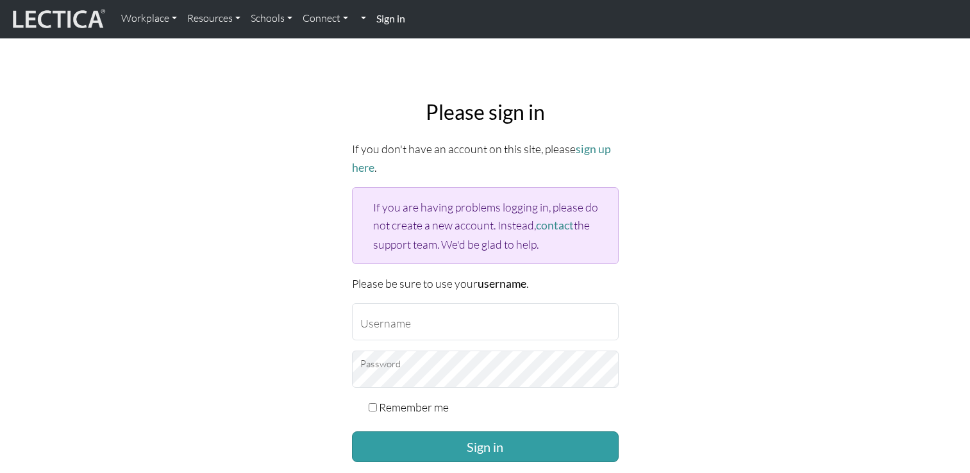  I want to click on img: lecticalive, so click(58, 19).